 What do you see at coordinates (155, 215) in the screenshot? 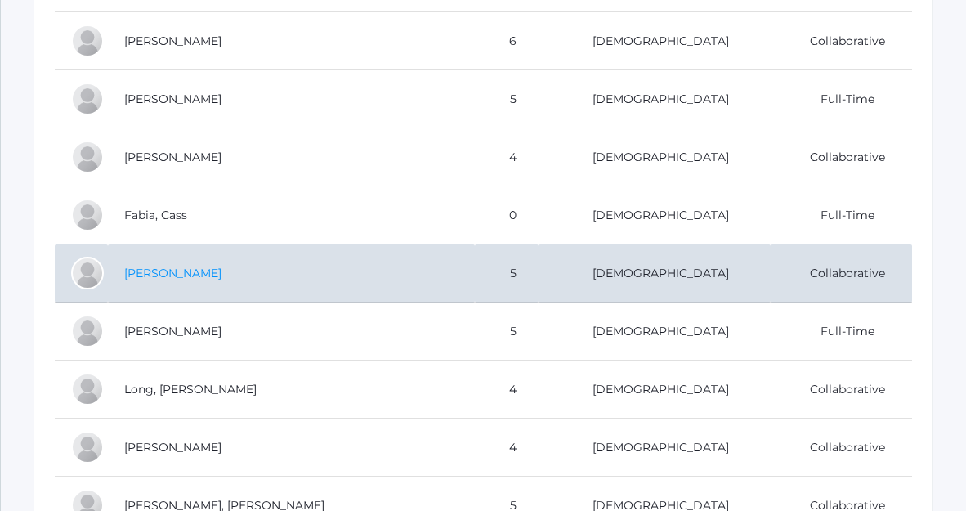
I see `a: Fabia, Cass` at bounding box center [155, 215].